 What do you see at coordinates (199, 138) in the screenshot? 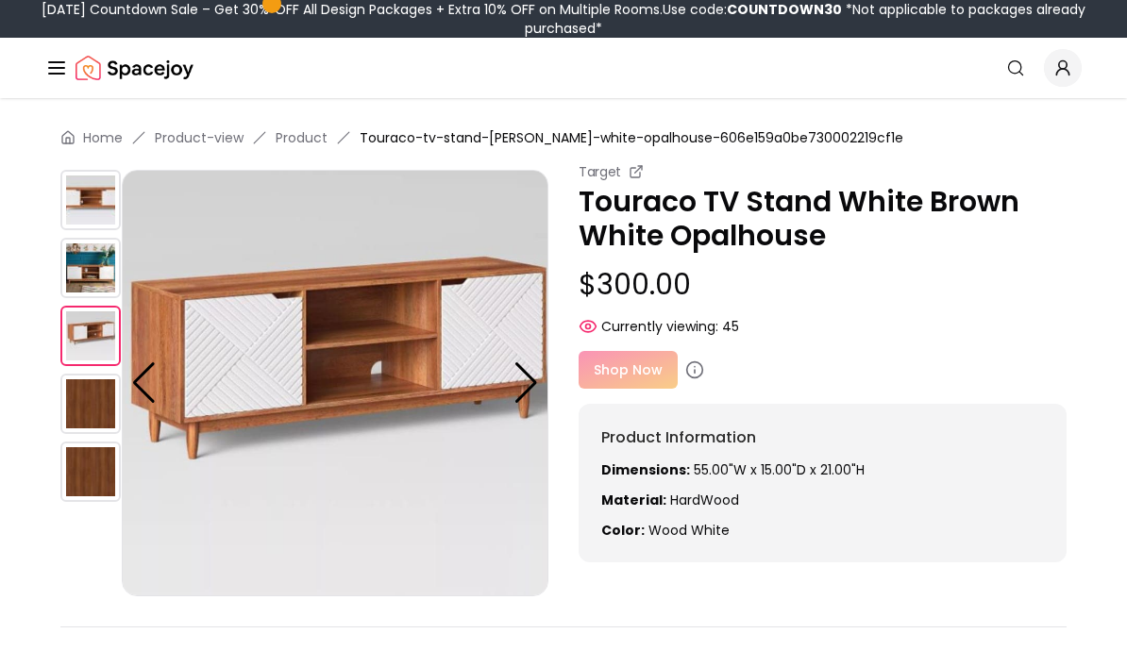
I see `a: Product-view` at bounding box center [199, 138].